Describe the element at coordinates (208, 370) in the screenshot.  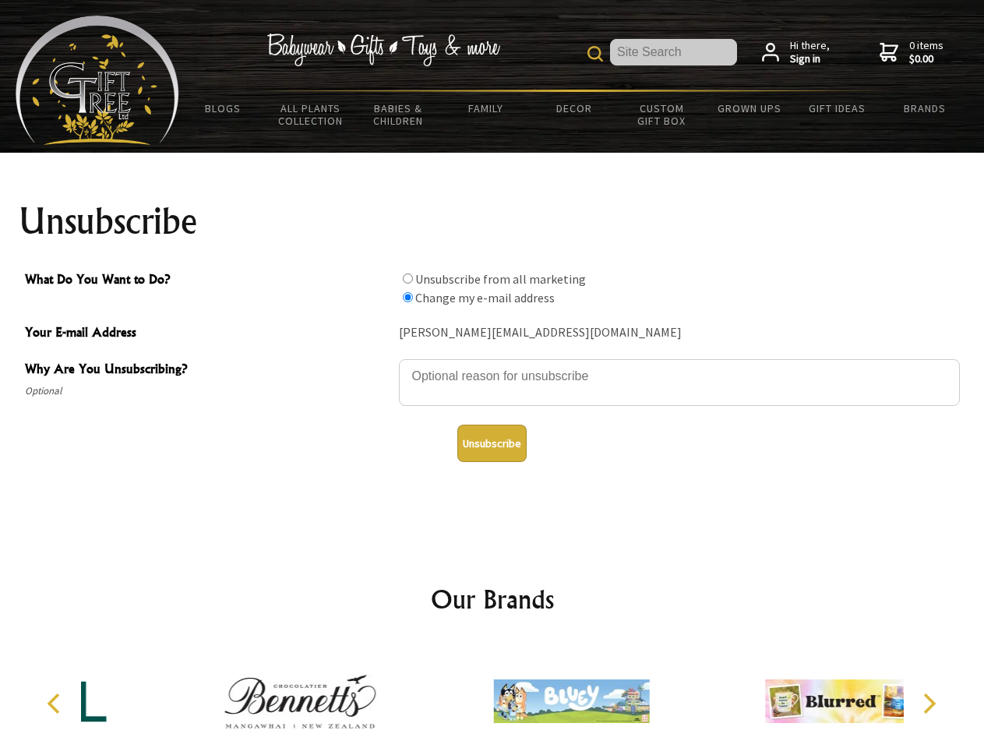
I see `span: Why Are You Unsubscribing?` at that location.